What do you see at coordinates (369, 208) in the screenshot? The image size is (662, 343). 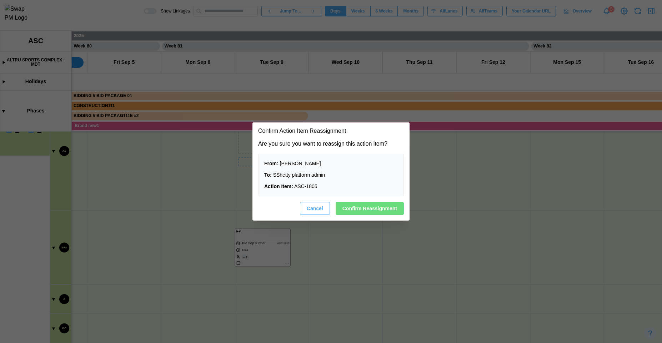 I see `button: Confirm Reassignment` at bounding box center [369, 208].